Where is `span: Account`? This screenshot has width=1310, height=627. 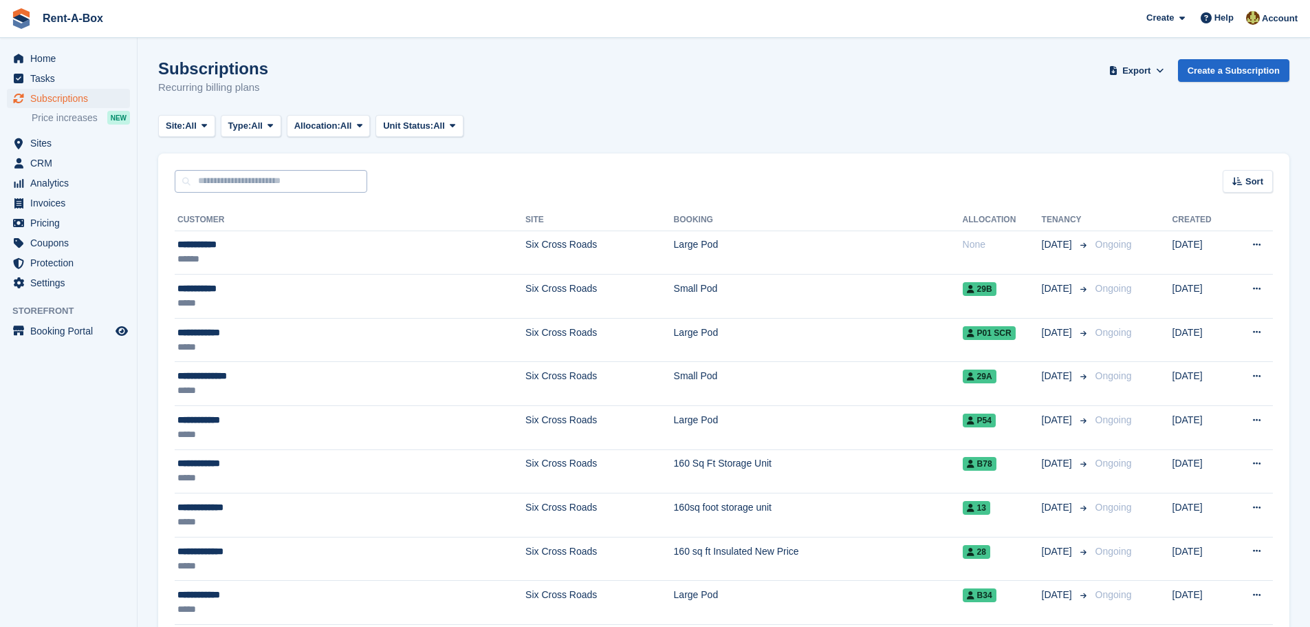
span: Account is located at coordinates (1280, 19).